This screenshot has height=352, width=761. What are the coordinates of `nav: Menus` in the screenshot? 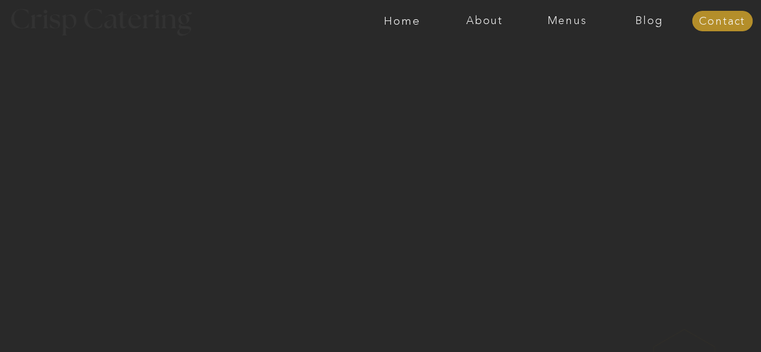 It's located at (567, 21).